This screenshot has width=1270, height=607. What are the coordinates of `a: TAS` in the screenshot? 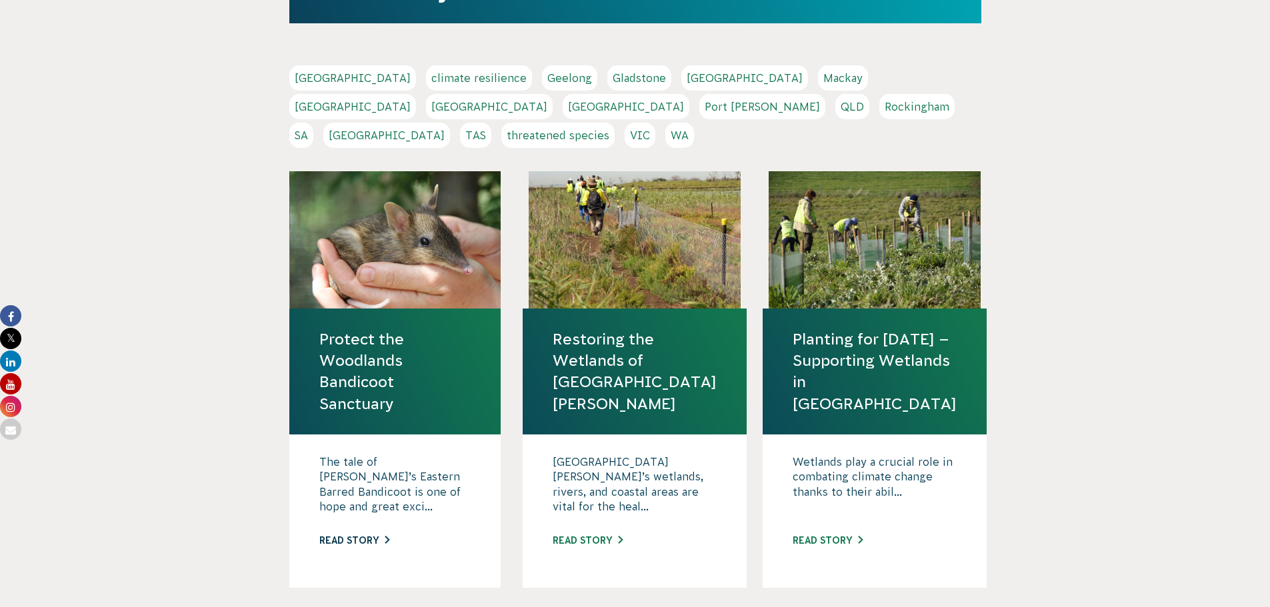 It's located at (475, 135).